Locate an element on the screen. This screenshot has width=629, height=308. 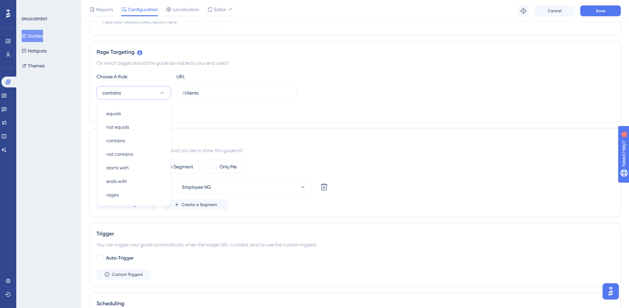
span: Editor is located at coordinates (220, 9).